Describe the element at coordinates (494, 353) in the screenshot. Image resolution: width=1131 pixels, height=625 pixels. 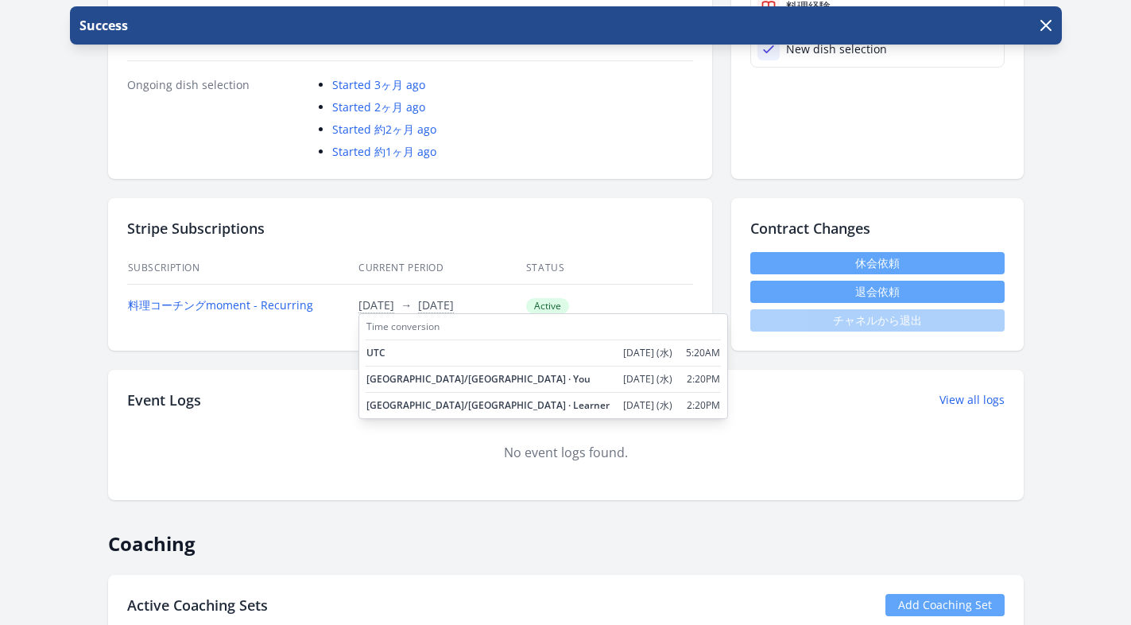
I see `td: UTC` at that location.